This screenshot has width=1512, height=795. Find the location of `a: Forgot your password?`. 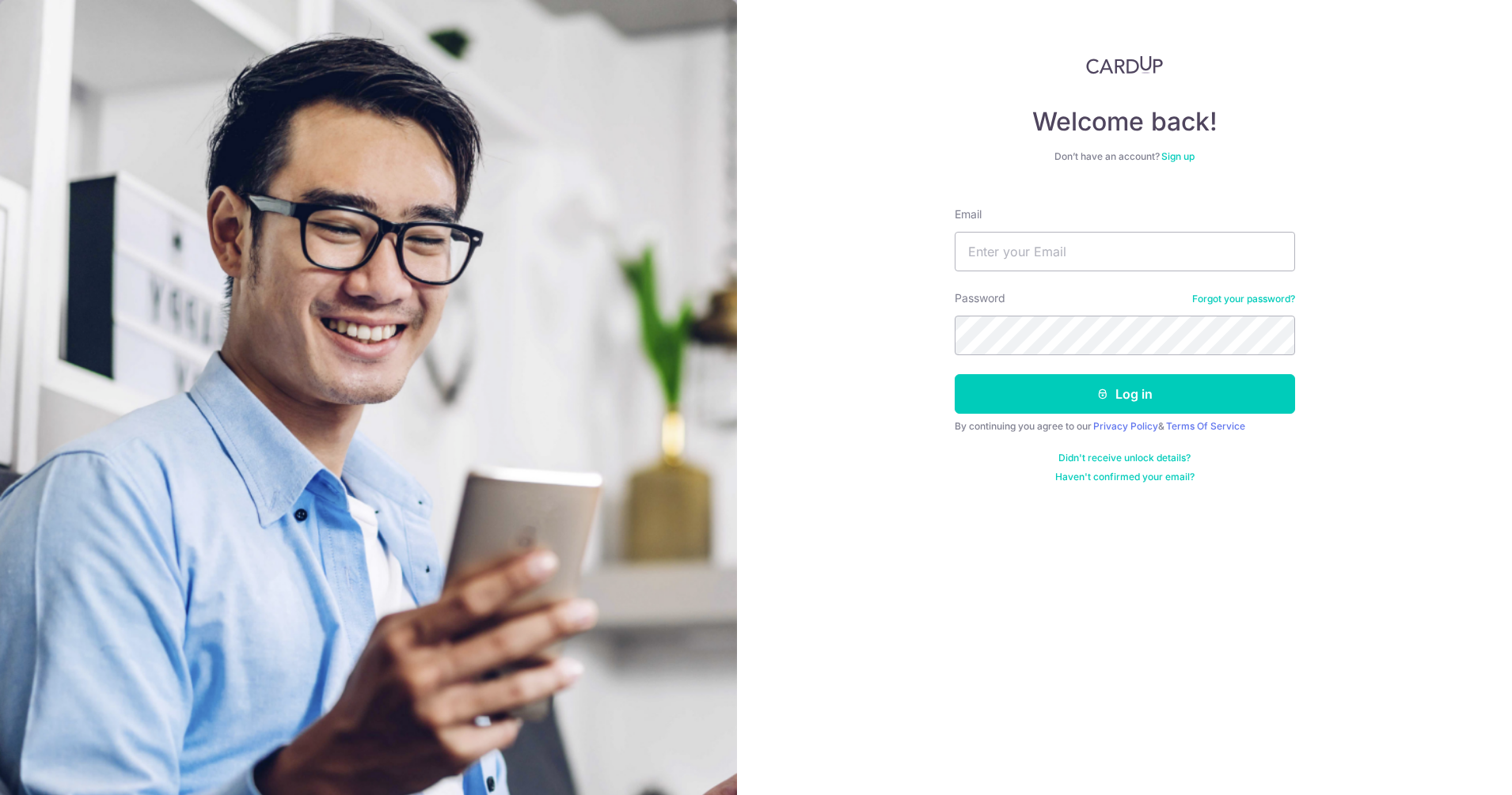

a: Forgot your password? is located at coordinates (1244, 299).